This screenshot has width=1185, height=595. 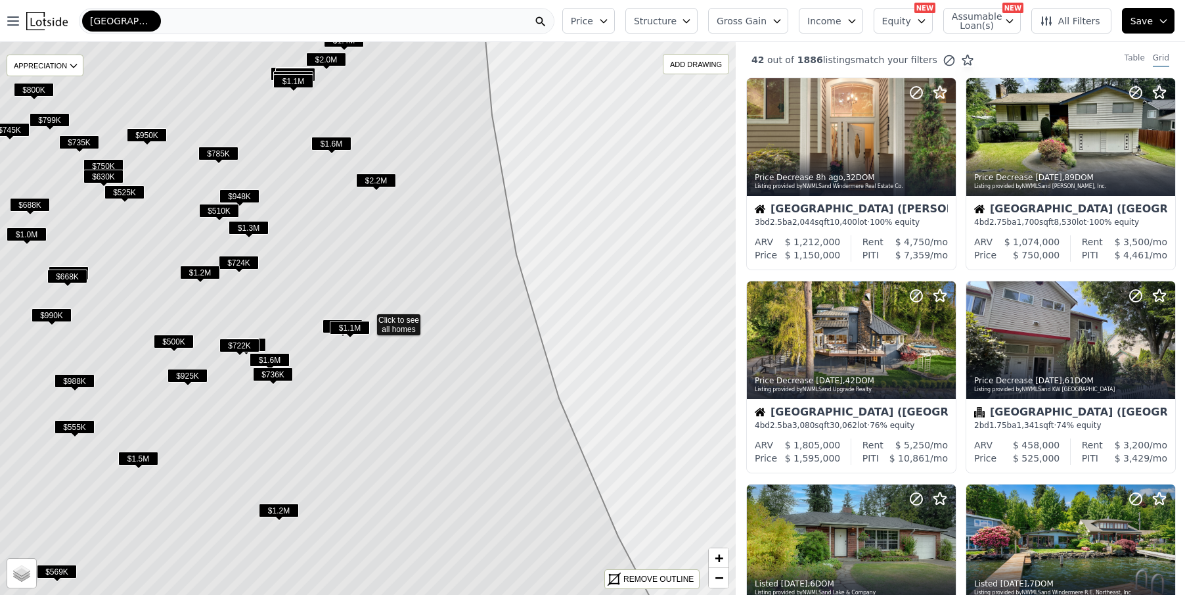 What do you see at coordinates (26, 237) in the screenshot?
I see `div: $1.0M` at bounding box center [26, 237].